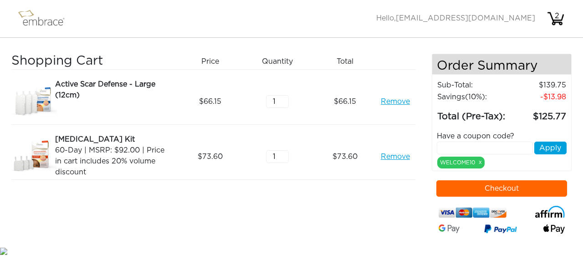 This screenshot has height=270, width=583. Describe the element at coordinates (449, 229) in the screenshot. I see `img: Google-Pay-Logo.svg` at that location.